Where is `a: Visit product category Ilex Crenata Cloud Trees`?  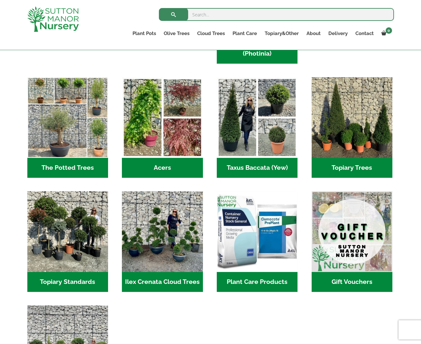
a: Visit product category Ilex Crenata Cloud Trees is located at coordinates (162, 242).